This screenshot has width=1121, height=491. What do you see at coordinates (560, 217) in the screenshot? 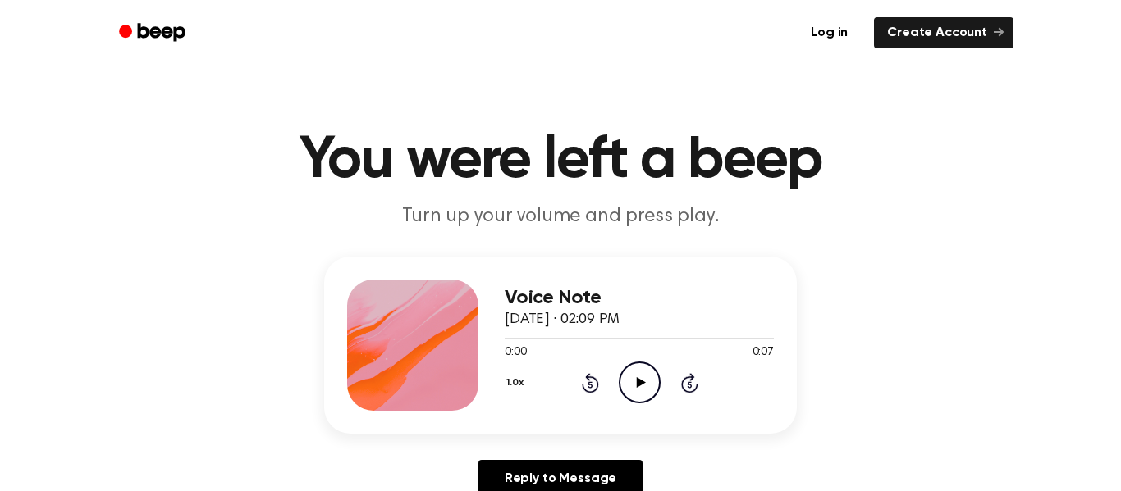
I see `p: Turn up your volume and press play.` at bounding box center [560, 217].